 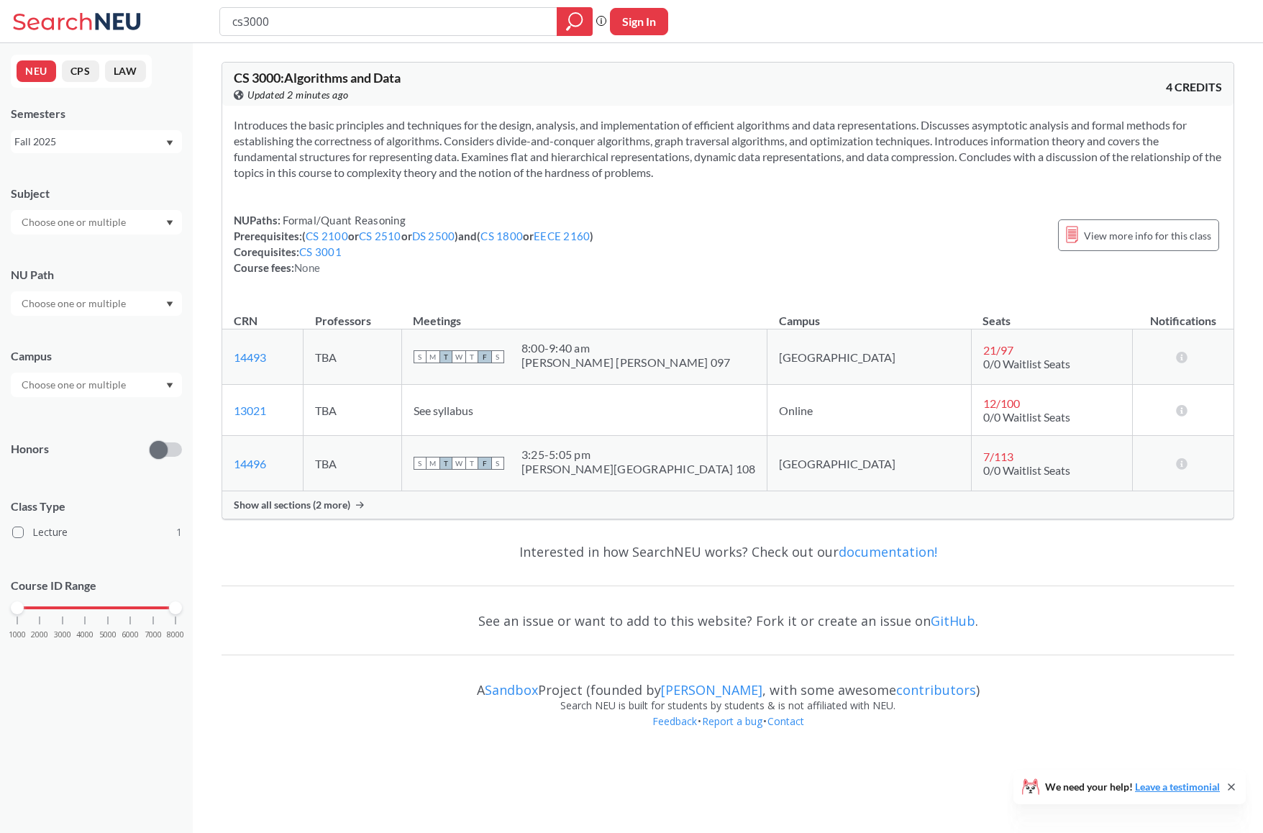 What do you see at coordinates (249, 410) in the screenshot?
I see `a: 13021` at bounding box center [249, 410].